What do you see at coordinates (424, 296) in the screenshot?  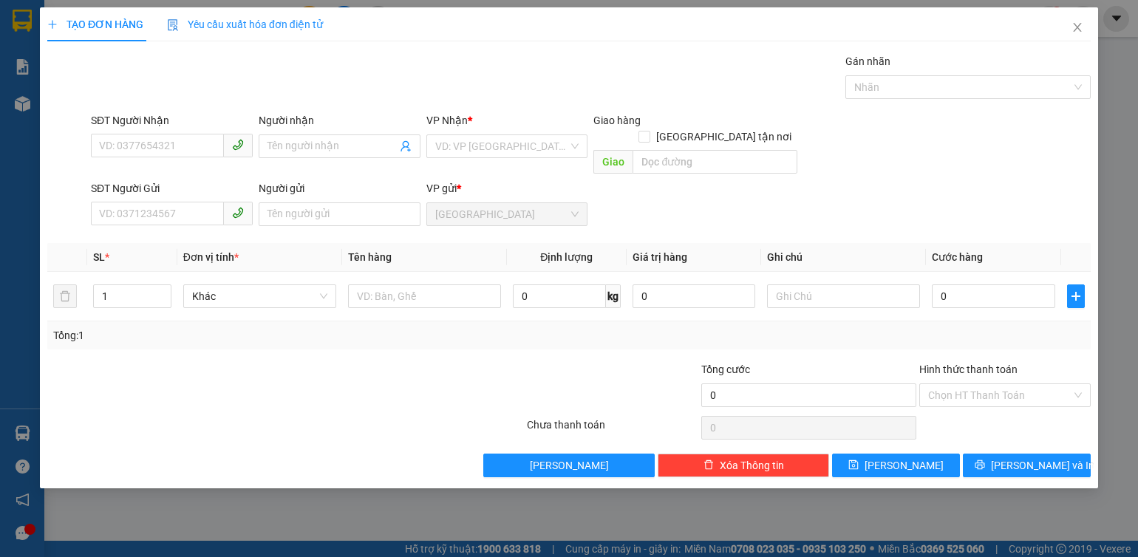 I see `input: VD: Bàn, Ghế` at bounding box center [424, 296].